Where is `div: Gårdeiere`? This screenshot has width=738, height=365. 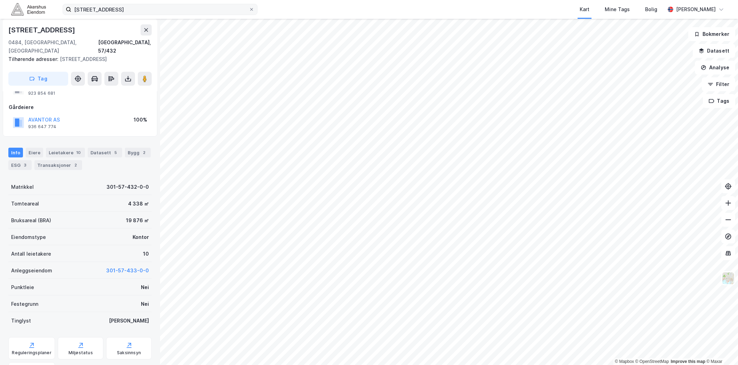 div: Gårdeiere is located at coordinates (80, 107).